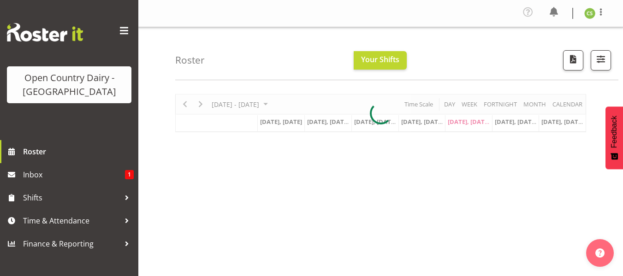 This screenshot has width=623, height=276. Describe the element at coordinates (78, 152) in the screenshot. I see `span: Roster` at that location.